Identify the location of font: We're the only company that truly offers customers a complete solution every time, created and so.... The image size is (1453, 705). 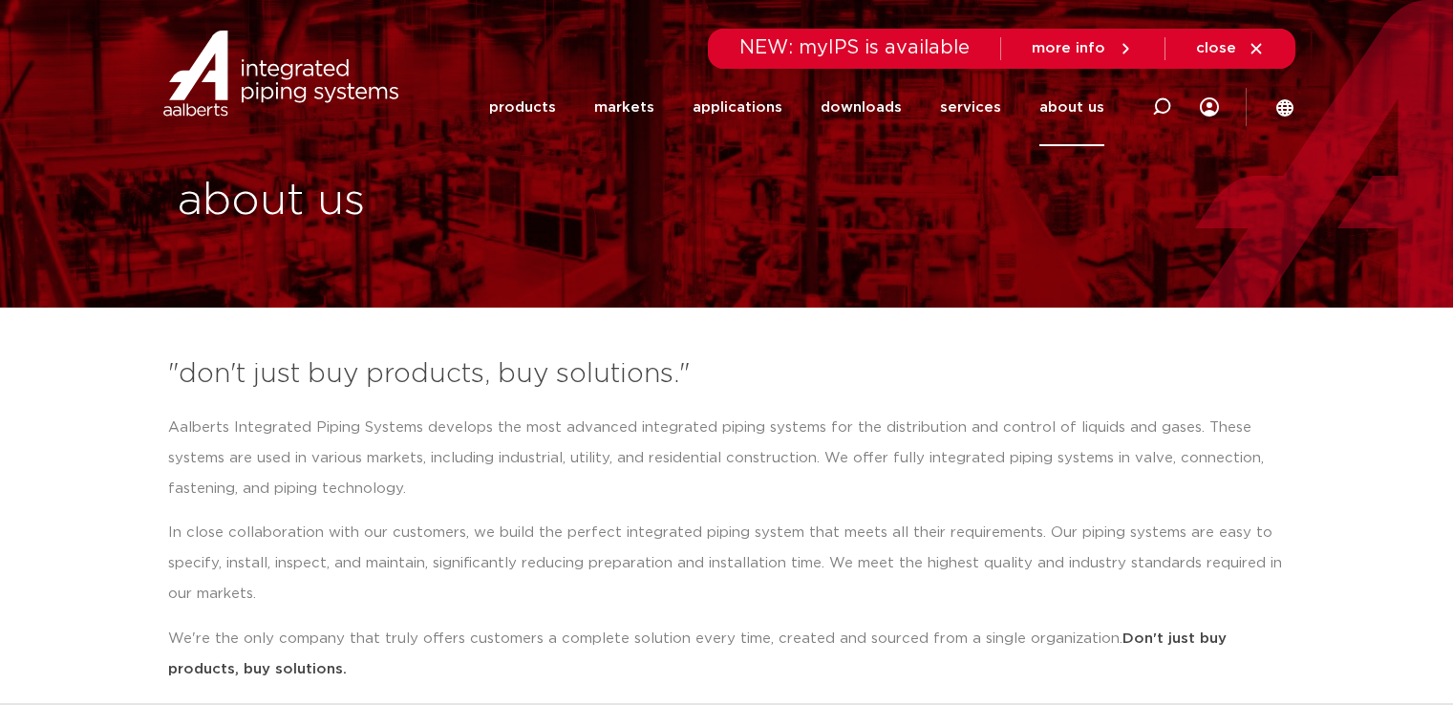
(645, 638).